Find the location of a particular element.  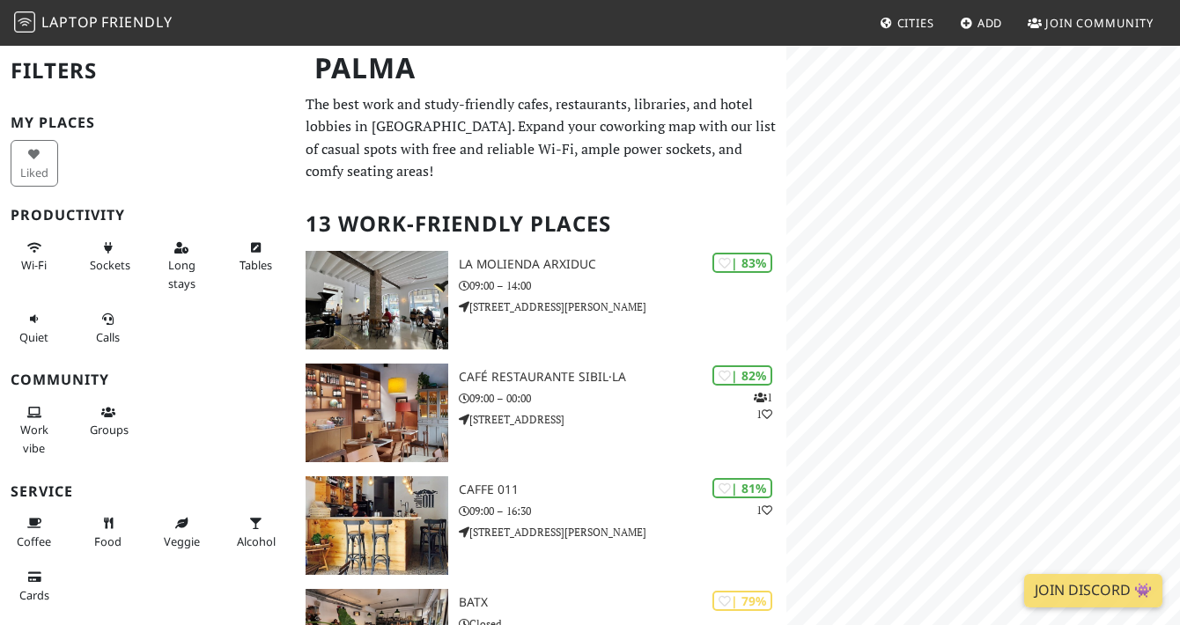

button: Cards is located at coordinates (34, 585).